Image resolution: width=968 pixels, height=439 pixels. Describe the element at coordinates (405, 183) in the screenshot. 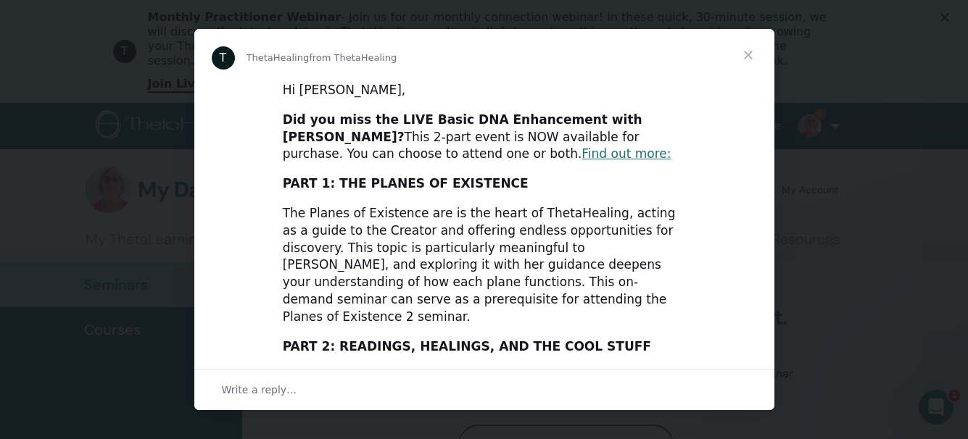

I see `b: PART 1: THE PLANES OF EXISTENCE` at that location.